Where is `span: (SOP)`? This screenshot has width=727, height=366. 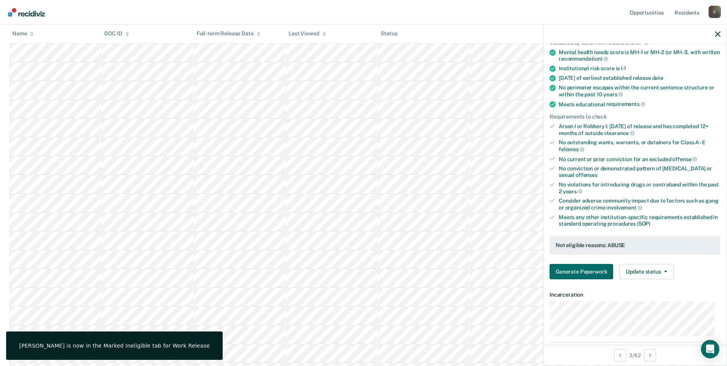 span: (SOP) is located at coordinates (644, 224).